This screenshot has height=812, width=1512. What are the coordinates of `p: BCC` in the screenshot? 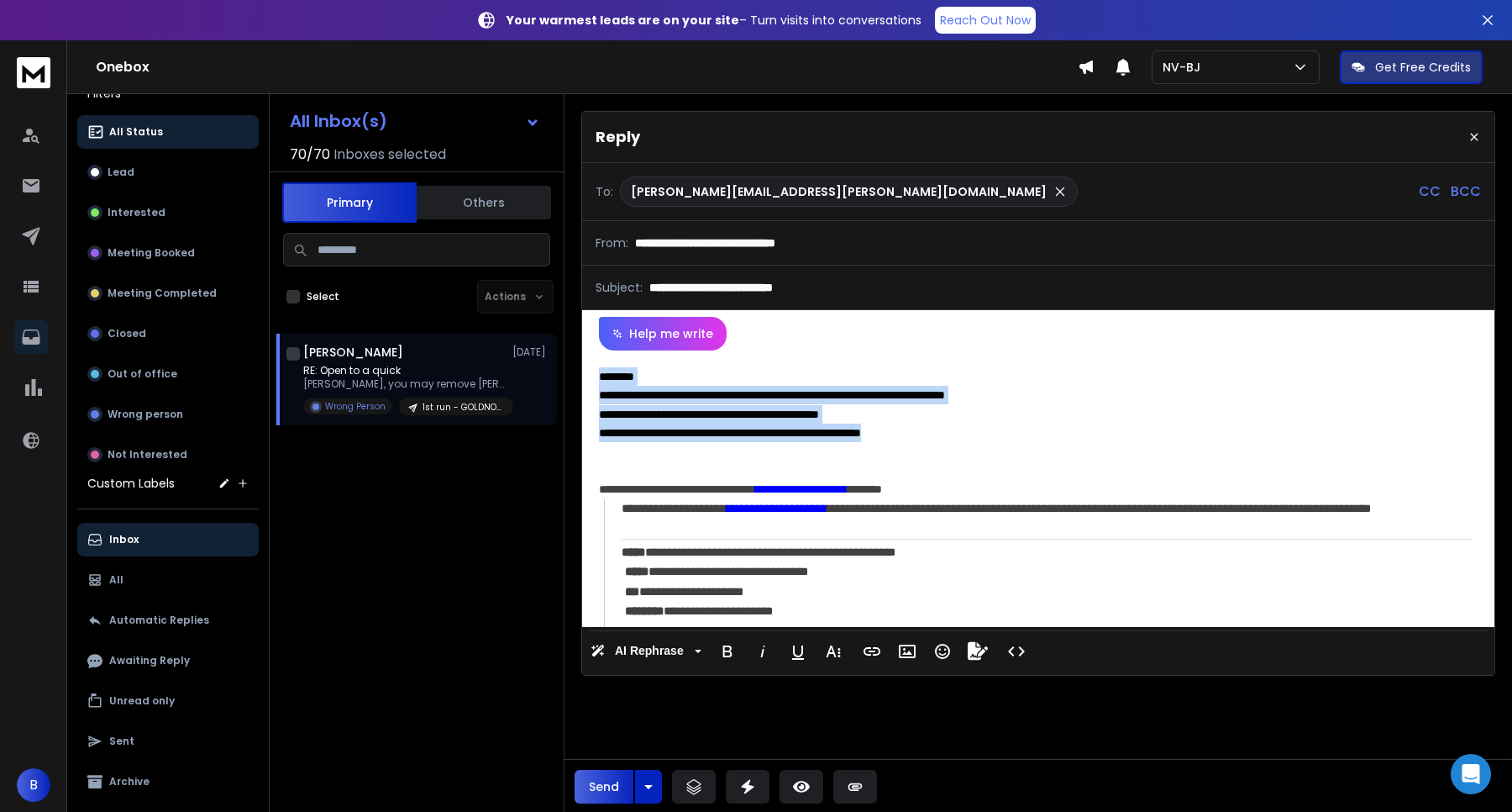 It's located at (1466, 191).